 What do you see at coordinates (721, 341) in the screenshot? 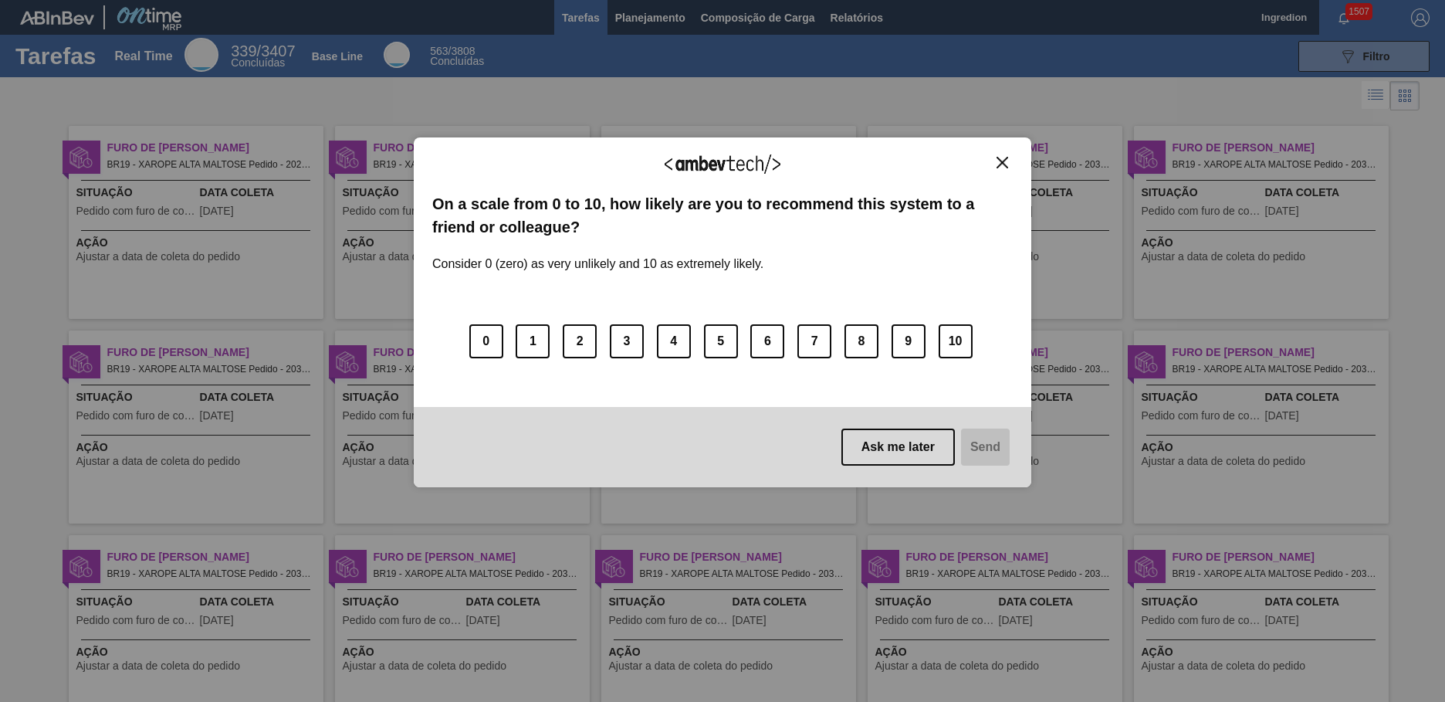
I see `button: 5` at bounding box center [721, 341].